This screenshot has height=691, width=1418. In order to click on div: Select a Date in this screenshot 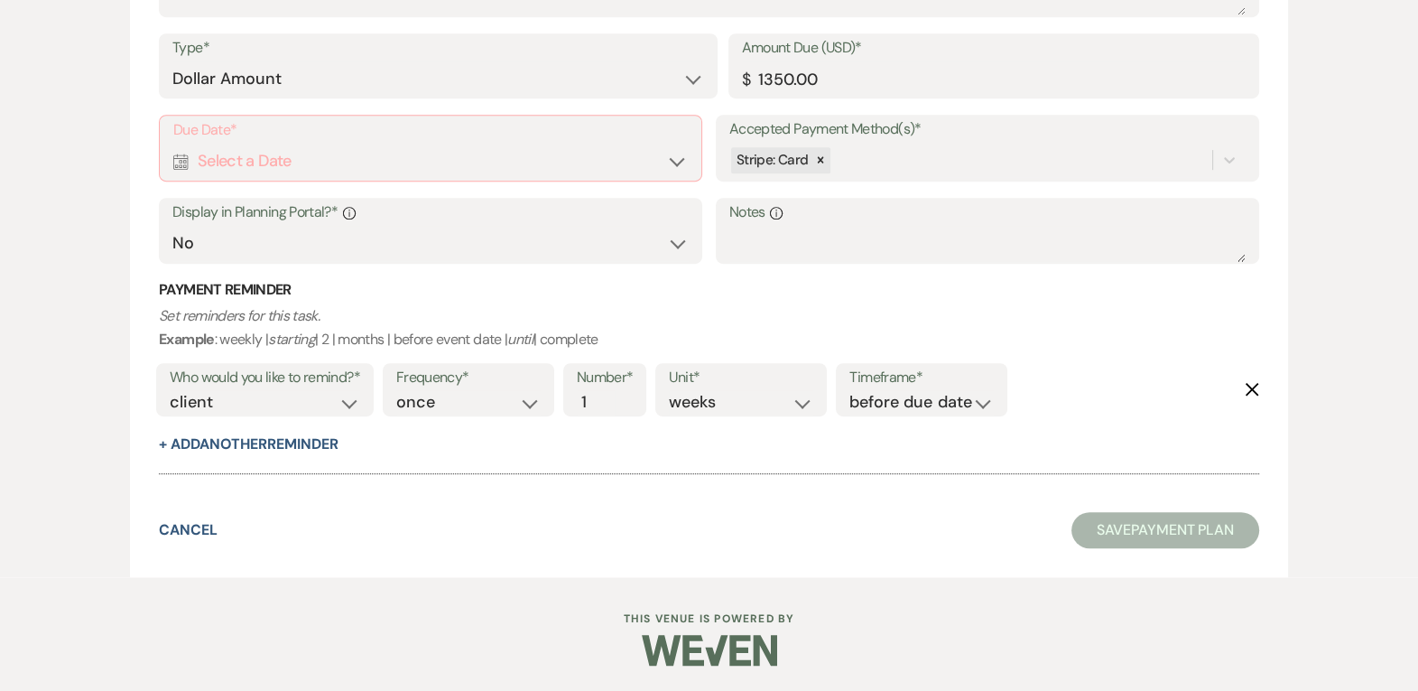, I will do `click(431, 161)`.